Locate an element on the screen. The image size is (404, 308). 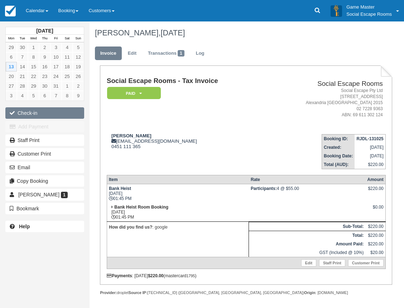
strong: RJDL-131025 is located at coordinates (369, 139).